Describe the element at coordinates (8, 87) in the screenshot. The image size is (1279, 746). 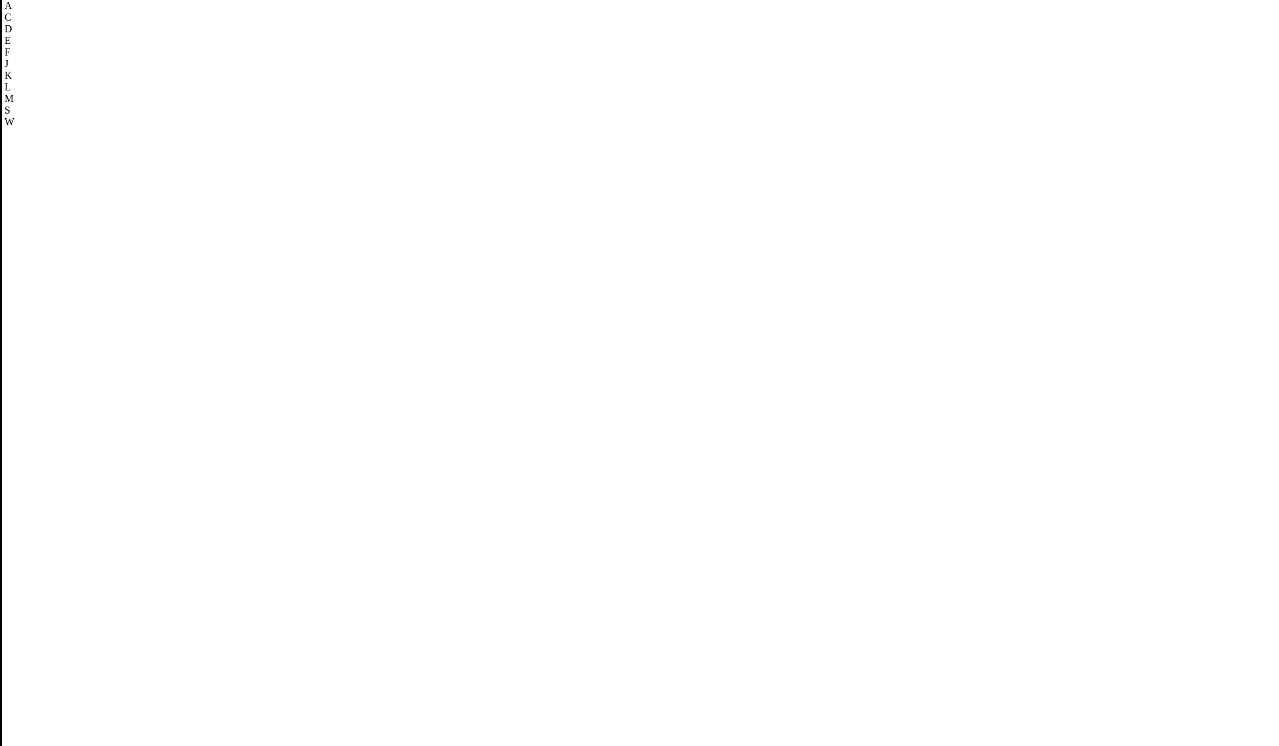
I see `span: L` at that location.